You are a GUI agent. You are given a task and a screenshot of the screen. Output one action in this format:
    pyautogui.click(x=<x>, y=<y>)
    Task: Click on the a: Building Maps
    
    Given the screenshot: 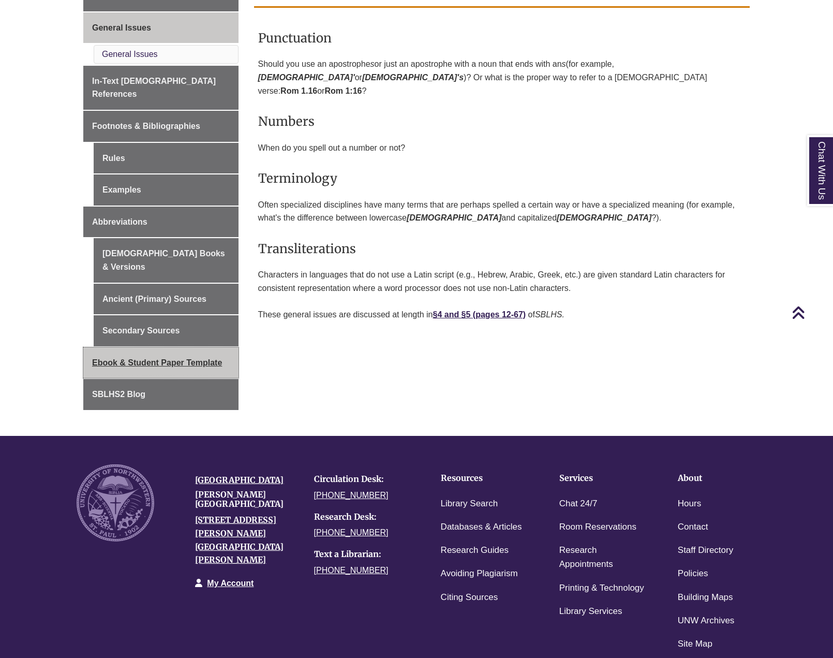 What is the action you would take?
    pyautogui.click(x=706, y=597)
    